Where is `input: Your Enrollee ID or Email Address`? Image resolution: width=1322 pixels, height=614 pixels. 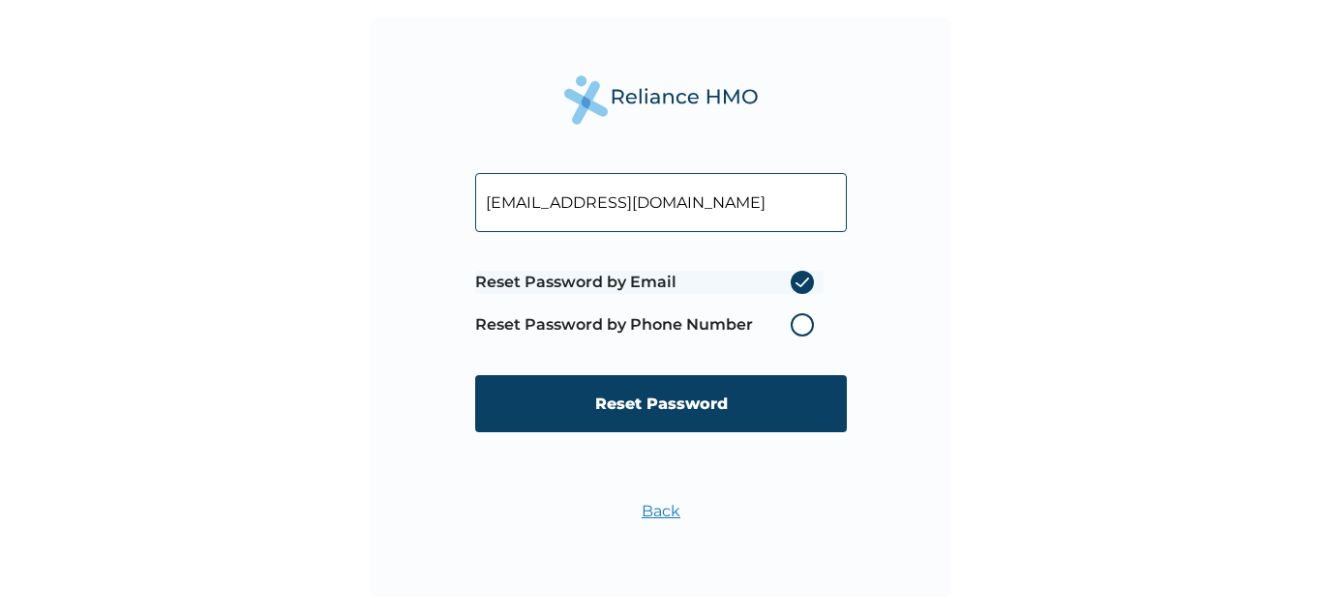 input: Your Enrollee ID or Email Address is located at coordinates (661, 202).